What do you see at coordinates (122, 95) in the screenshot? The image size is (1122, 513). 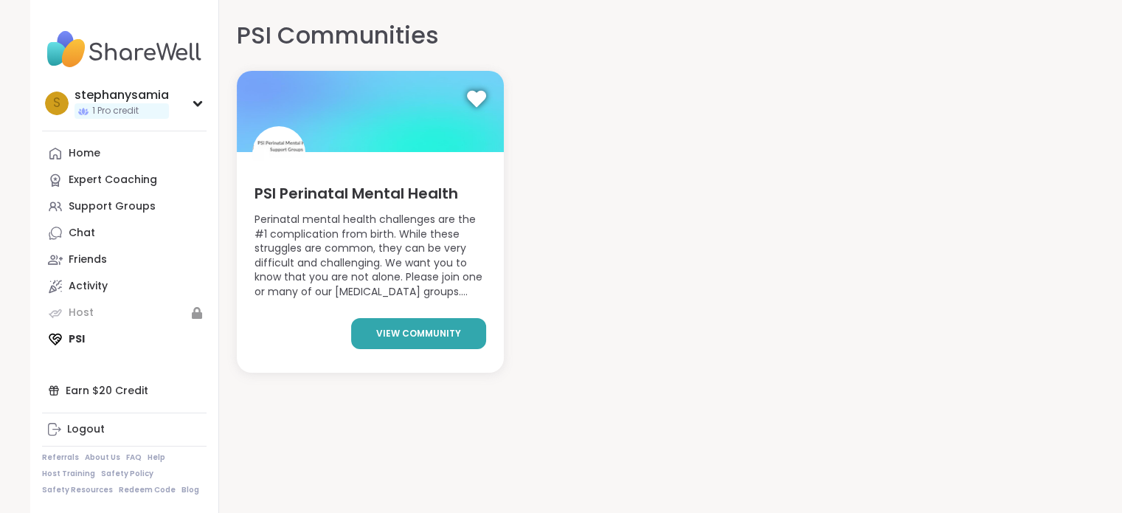 I see `div: stephanysamia` at bounding box center [122, 95].